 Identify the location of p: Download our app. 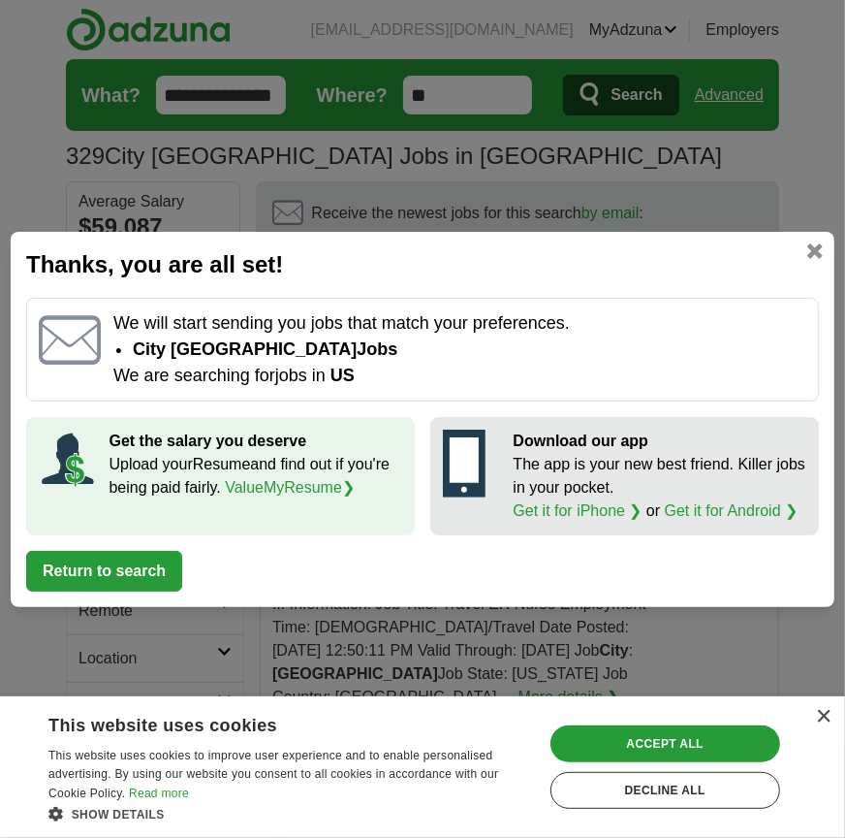
(660, 441).